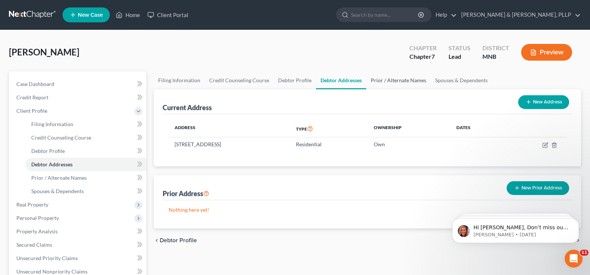  Describe the element at coordinates (57, 191) in the screenshot. I see `span: Spouses & Dependents` at that location.